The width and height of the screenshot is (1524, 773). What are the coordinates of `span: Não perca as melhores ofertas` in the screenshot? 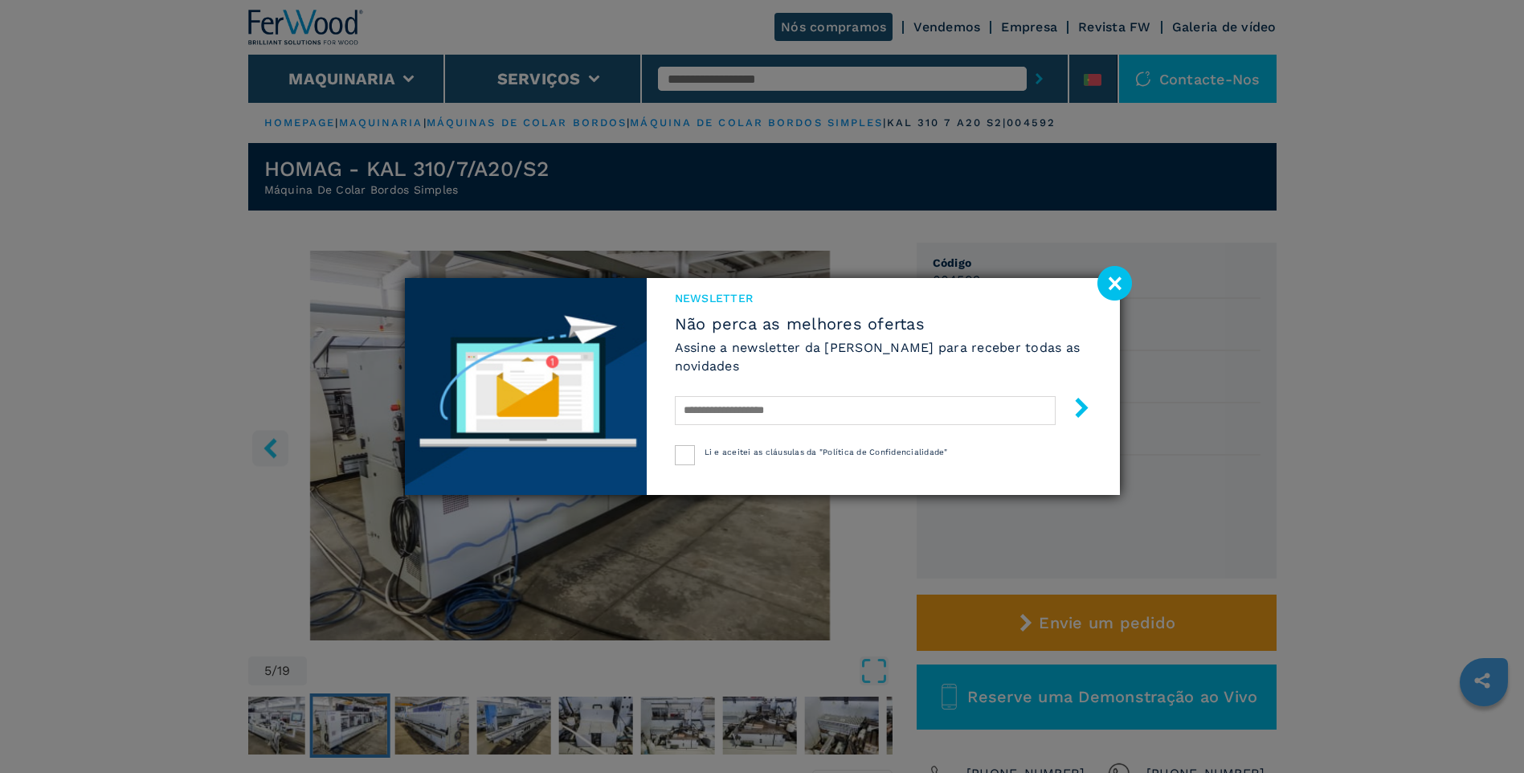 It's located at (883, 324).